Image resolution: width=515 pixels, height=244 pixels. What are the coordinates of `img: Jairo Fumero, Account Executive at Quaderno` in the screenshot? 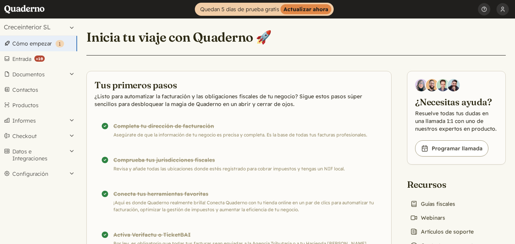 It's located at (432, 85).